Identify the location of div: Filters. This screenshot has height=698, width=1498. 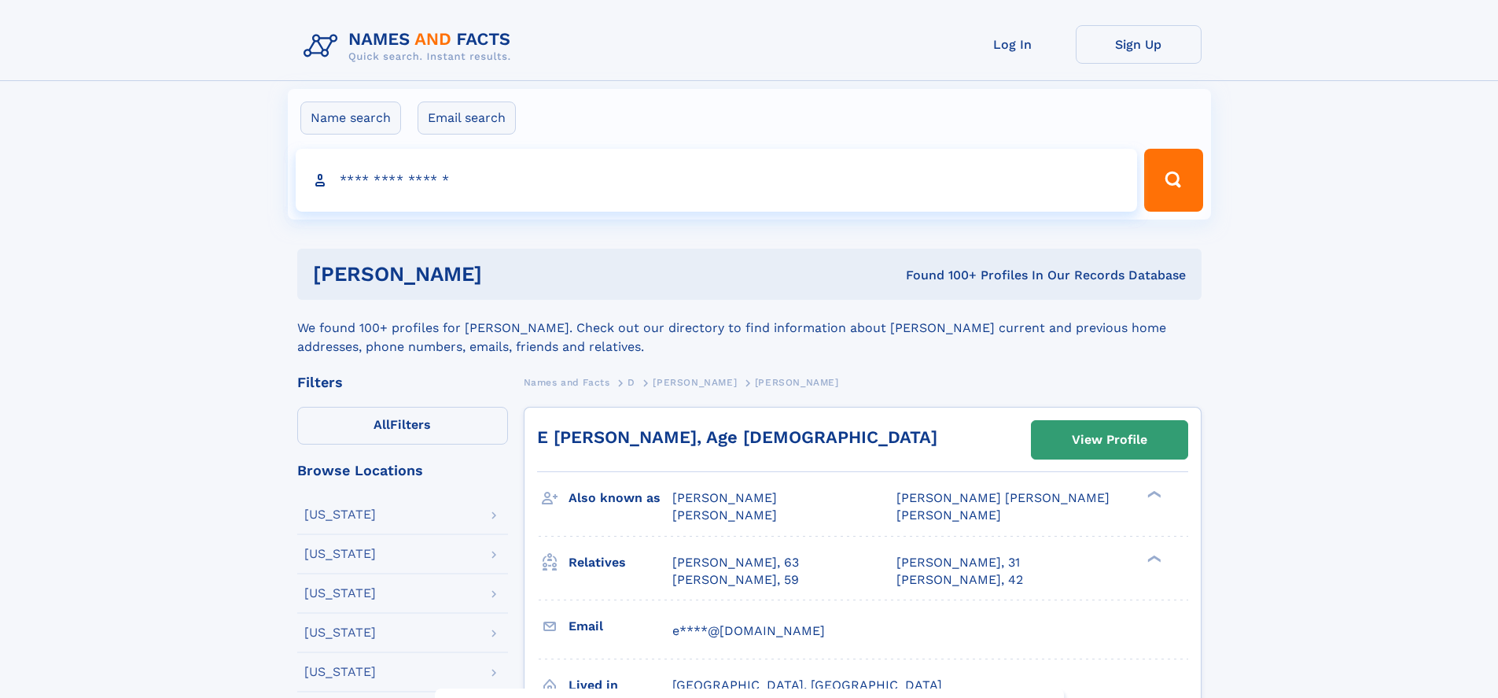
(403, 382).